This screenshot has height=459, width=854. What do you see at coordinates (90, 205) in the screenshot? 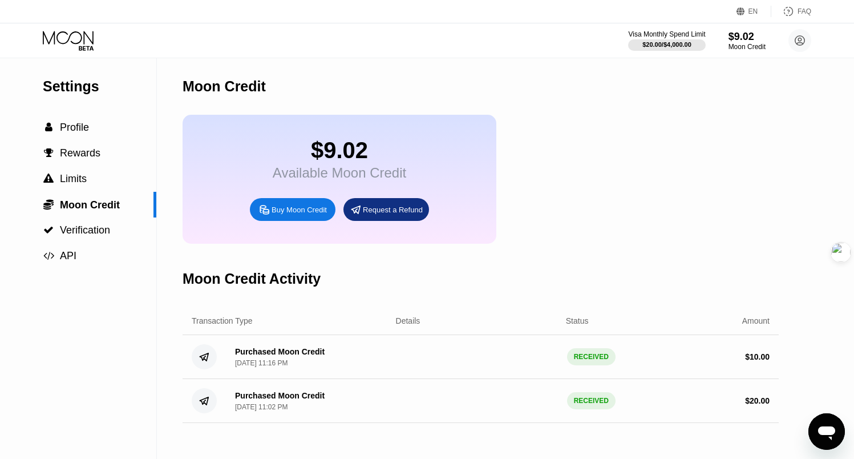
I see `span: Moon Credit` at bounding box center [90, 205].